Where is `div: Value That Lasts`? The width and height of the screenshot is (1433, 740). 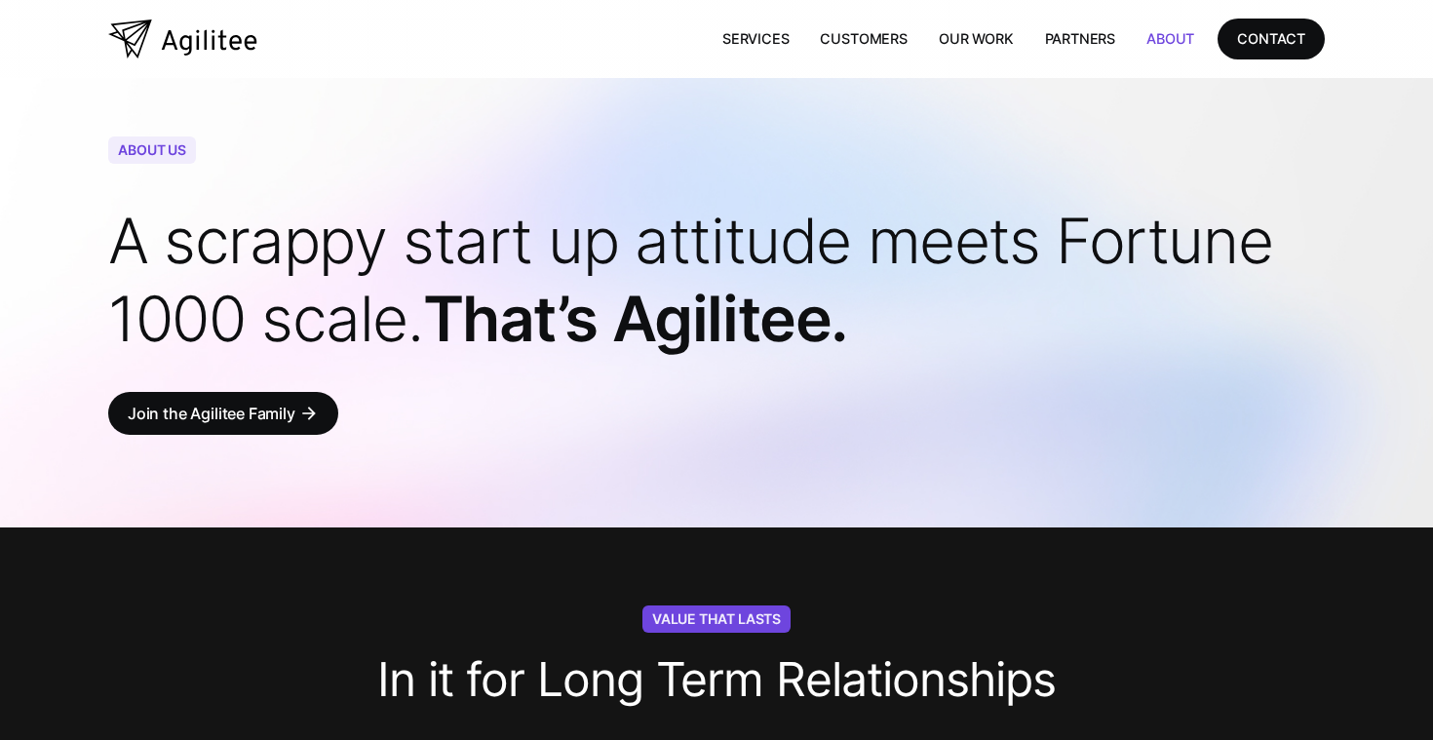 div: Value That Lasts is located at coordinates (717, 619).